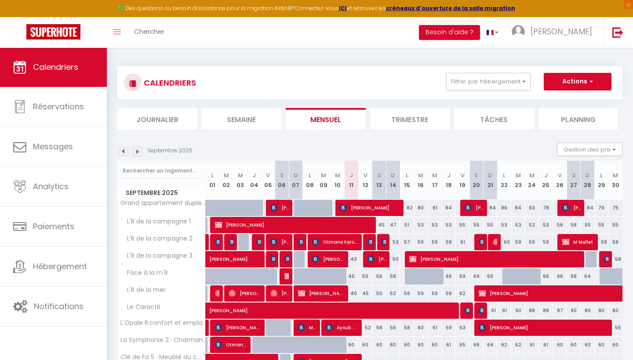  What do you see at coordinates (579, 242) in the screenshot?
I see `span: M Mullet` at bounding box center [579, 242].